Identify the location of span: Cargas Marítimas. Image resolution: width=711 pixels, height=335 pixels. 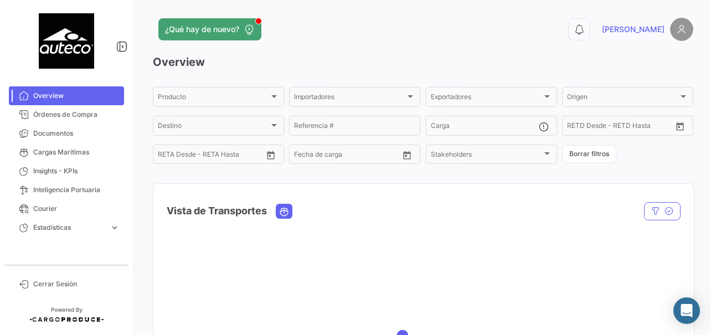
(76, 152).